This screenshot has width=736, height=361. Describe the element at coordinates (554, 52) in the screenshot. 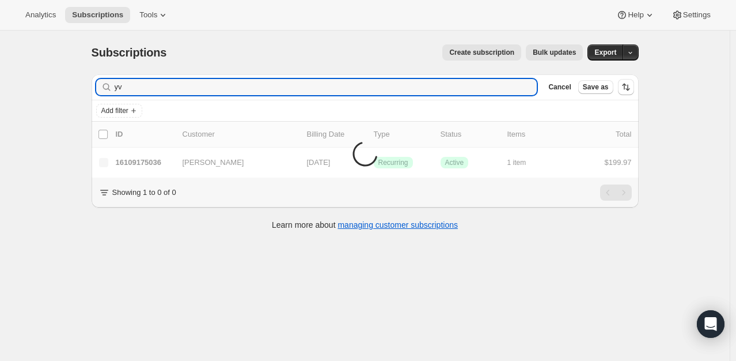

I see `button: Bulk updates` at that location.